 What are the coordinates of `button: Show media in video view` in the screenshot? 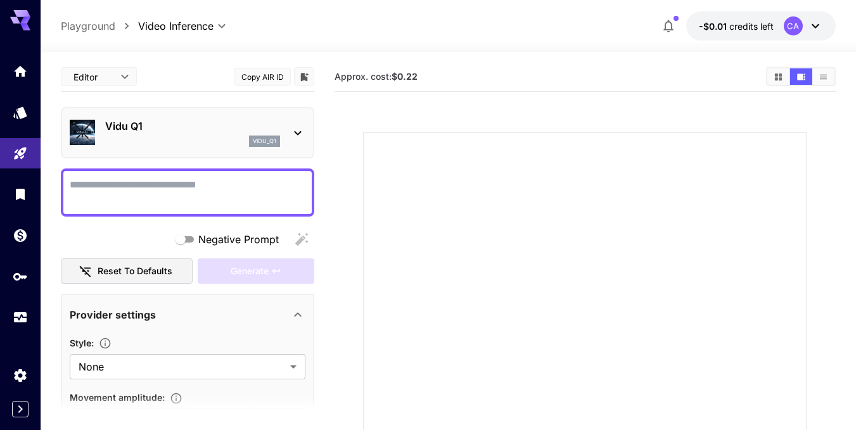 It's located at (801, 77).